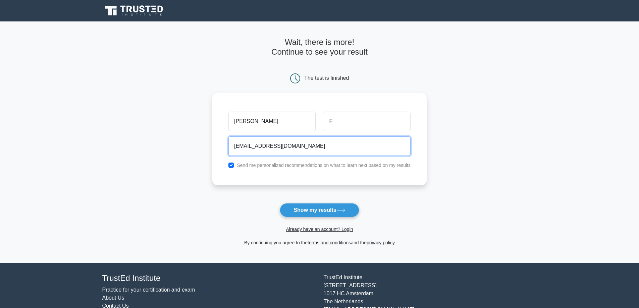  Describe the element at coordinates (319, 210) in the screenshot. I see `button: Show my results` at that location.